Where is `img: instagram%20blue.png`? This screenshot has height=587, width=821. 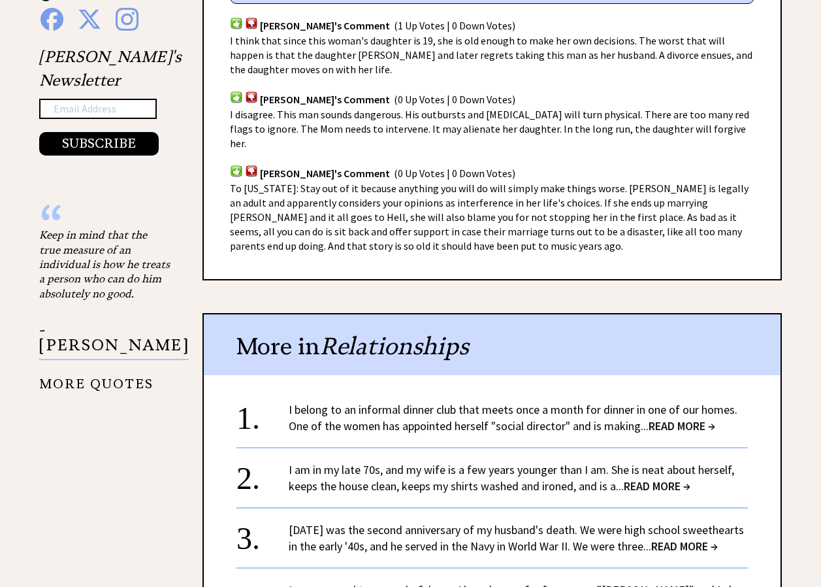 img: instagram%20blue.png is located at coordinates (127, 19).